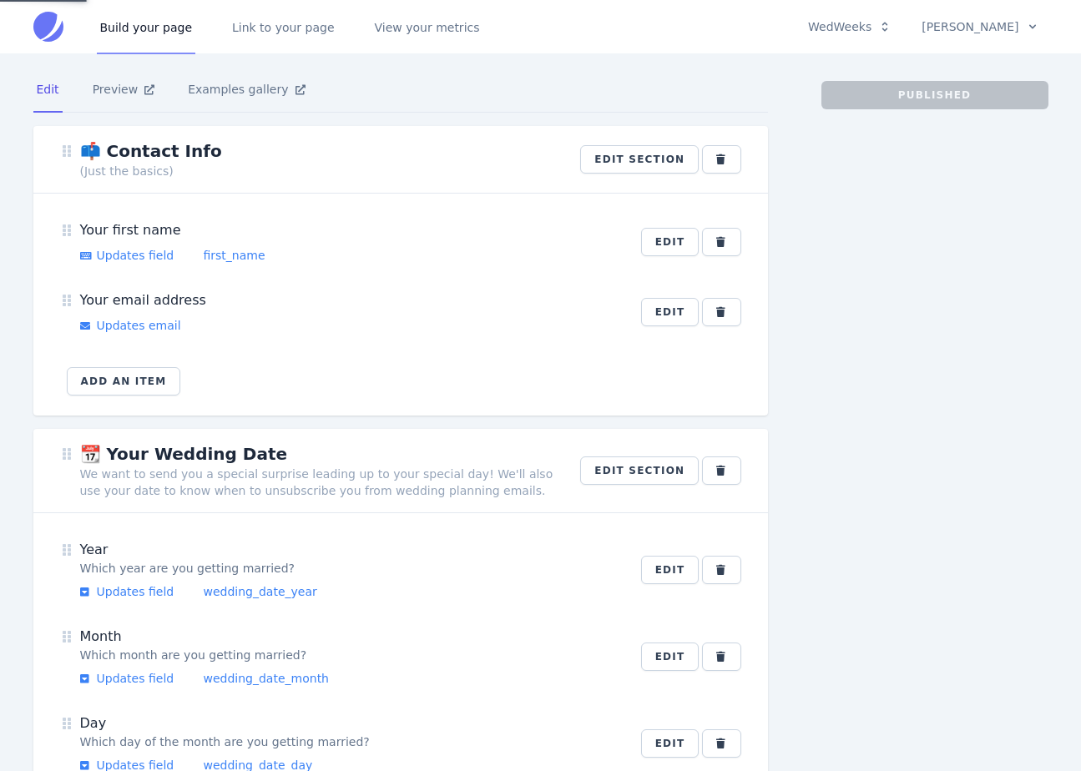 This screenshot has width=1081, height=771. Describe the element at coordinates (351, 742) in the screenshot. I see `div: Which day of the month are you getting married?` at that location.